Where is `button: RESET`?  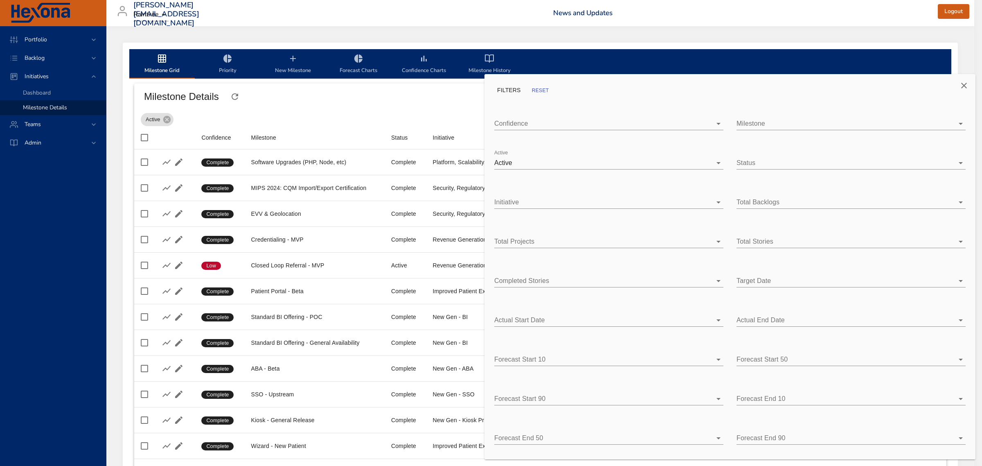 button: RESET is located at coordinates (541, 90).